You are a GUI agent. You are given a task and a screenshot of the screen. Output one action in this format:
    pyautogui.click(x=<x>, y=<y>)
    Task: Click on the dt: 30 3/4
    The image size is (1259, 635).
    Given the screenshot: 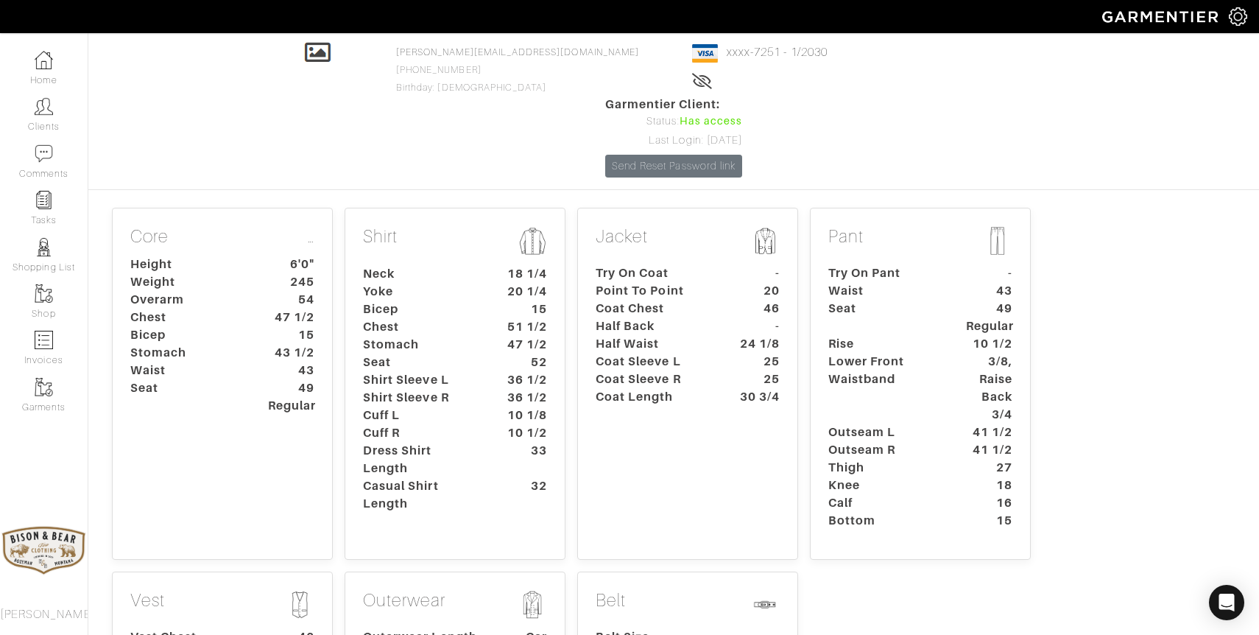 What is the action you would take?
    pyautogui.click(x=756, y=397)
    